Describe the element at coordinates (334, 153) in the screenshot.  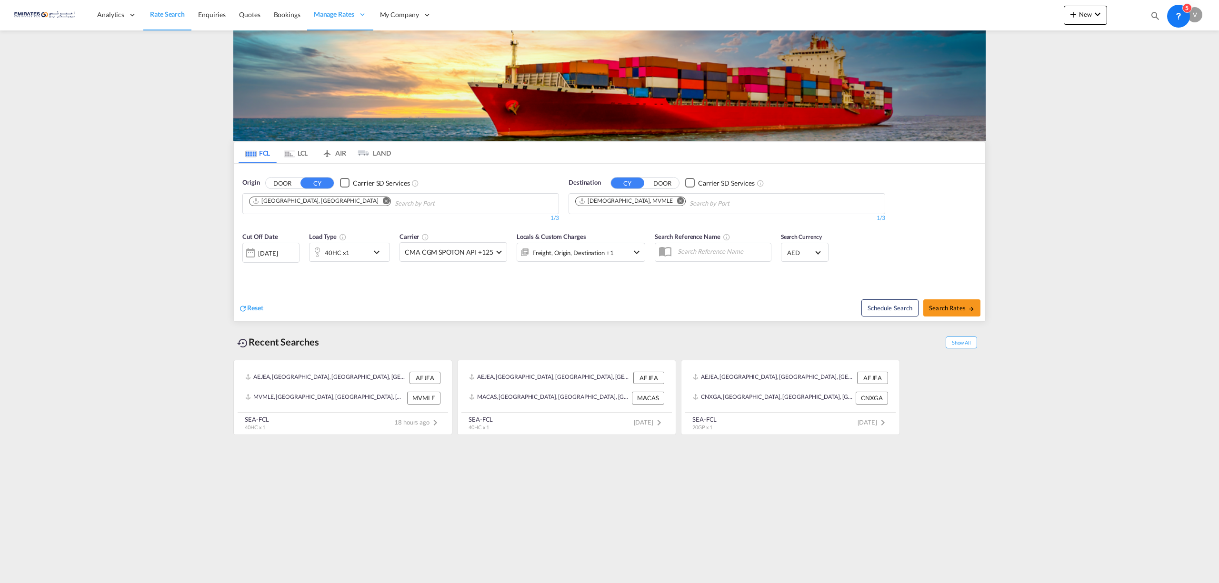
I see `md-tab-item: AIR` at that location.